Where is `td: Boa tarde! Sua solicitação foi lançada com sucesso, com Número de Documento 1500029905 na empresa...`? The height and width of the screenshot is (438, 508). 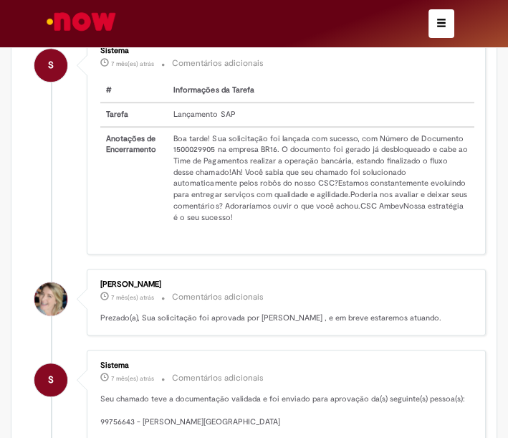 td: Boa tarde! Sua solicitação foi lançada com sucesso, com Número de Documento 1500029905 na empresa... is located at coordinates (321, 178).